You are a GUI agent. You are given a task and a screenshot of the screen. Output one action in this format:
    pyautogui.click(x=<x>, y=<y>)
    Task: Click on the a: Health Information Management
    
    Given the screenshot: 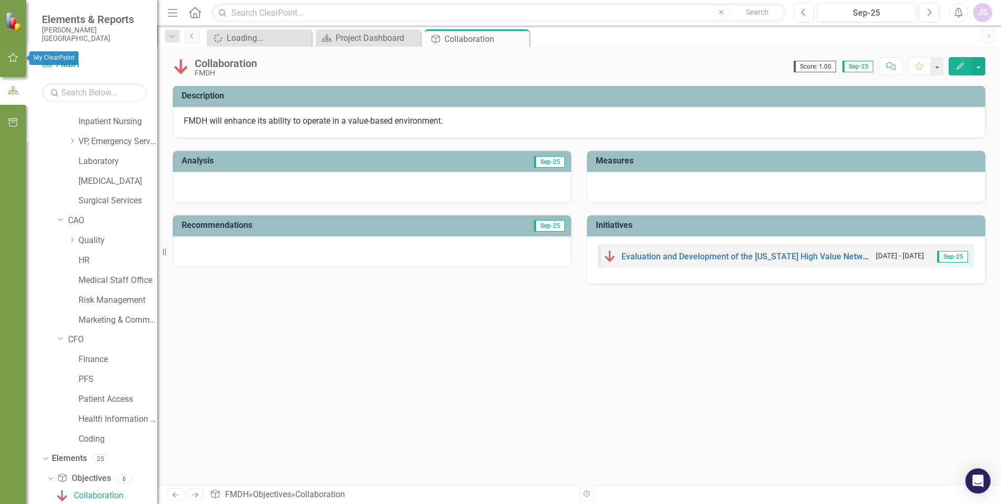 What is the action you would take?
    pyautogui.click(x=118, y=419)
    